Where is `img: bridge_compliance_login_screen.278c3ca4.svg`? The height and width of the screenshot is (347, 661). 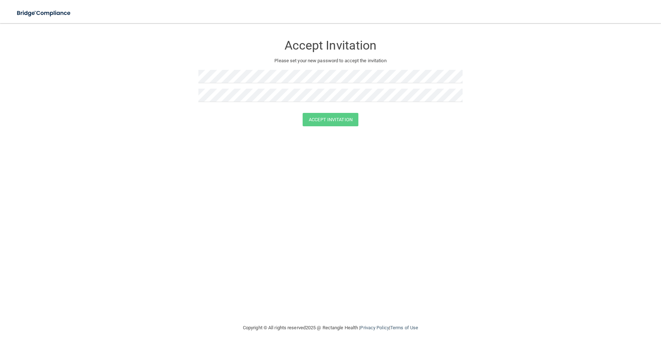 img: bridge_compliance_login_screen.278c3ca4.svg is located at coordinates (44, 13).